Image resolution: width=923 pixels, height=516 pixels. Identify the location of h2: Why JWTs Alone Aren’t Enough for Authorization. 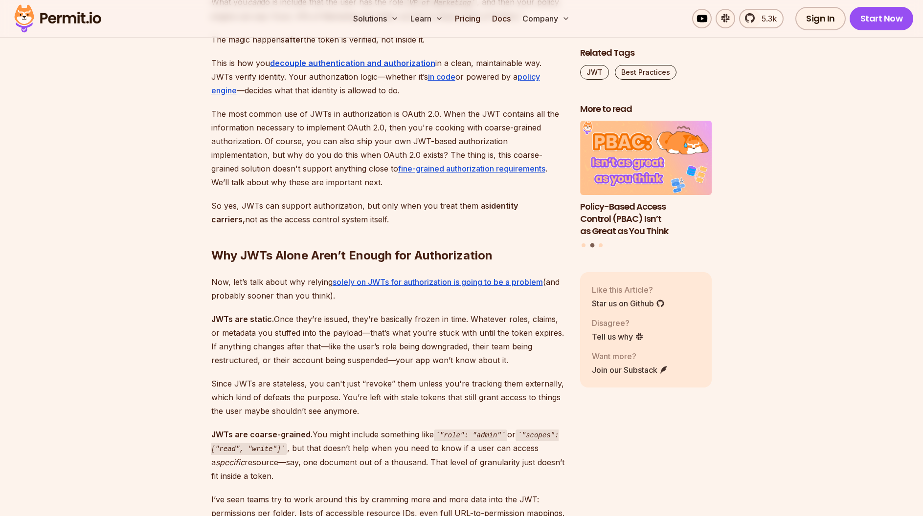
(388, 236).